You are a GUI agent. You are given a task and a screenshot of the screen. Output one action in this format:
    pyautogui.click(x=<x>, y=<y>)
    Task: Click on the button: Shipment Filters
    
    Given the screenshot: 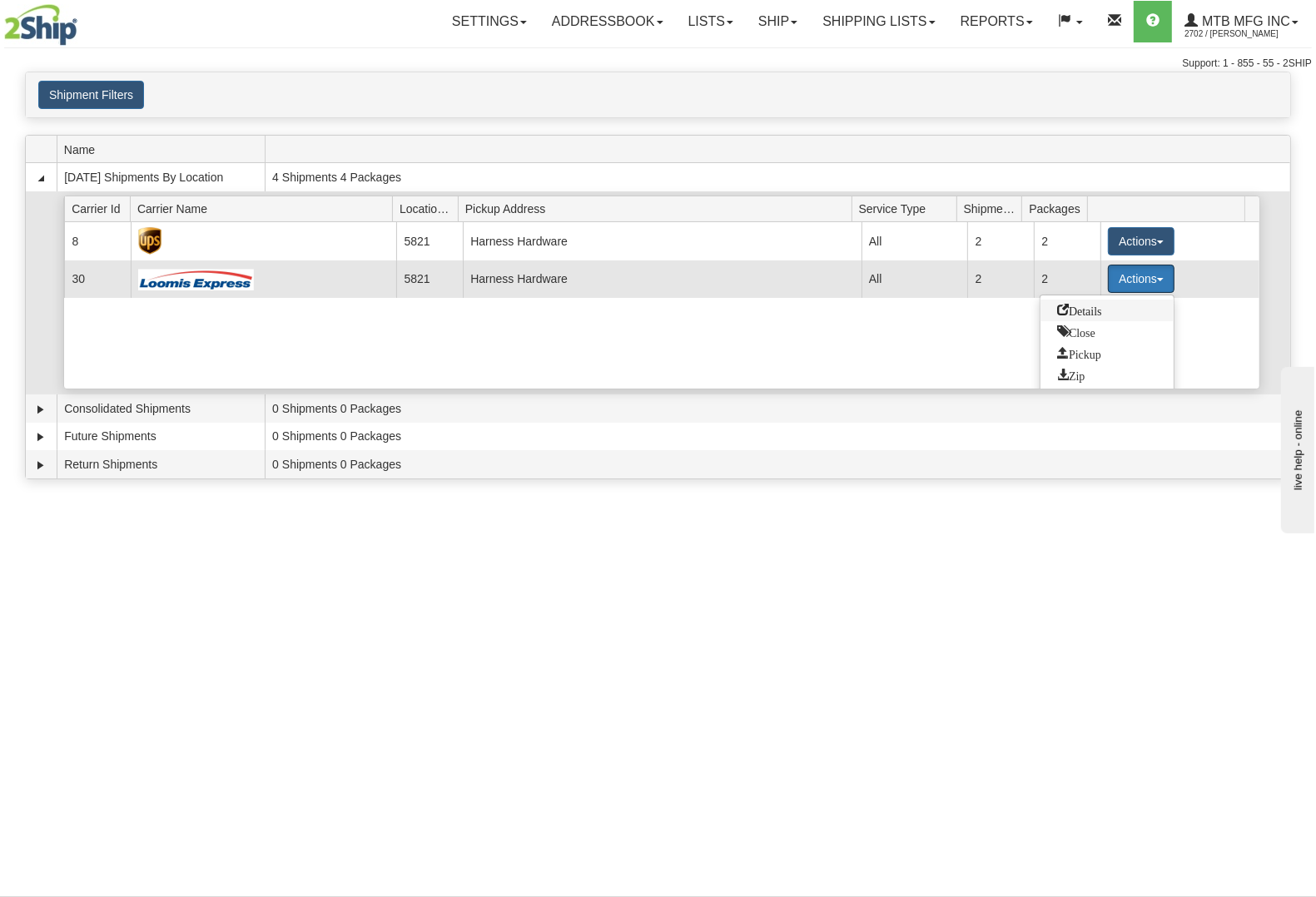 What is the action you would take?
    pyautogui.click(x=91, y=95)
    